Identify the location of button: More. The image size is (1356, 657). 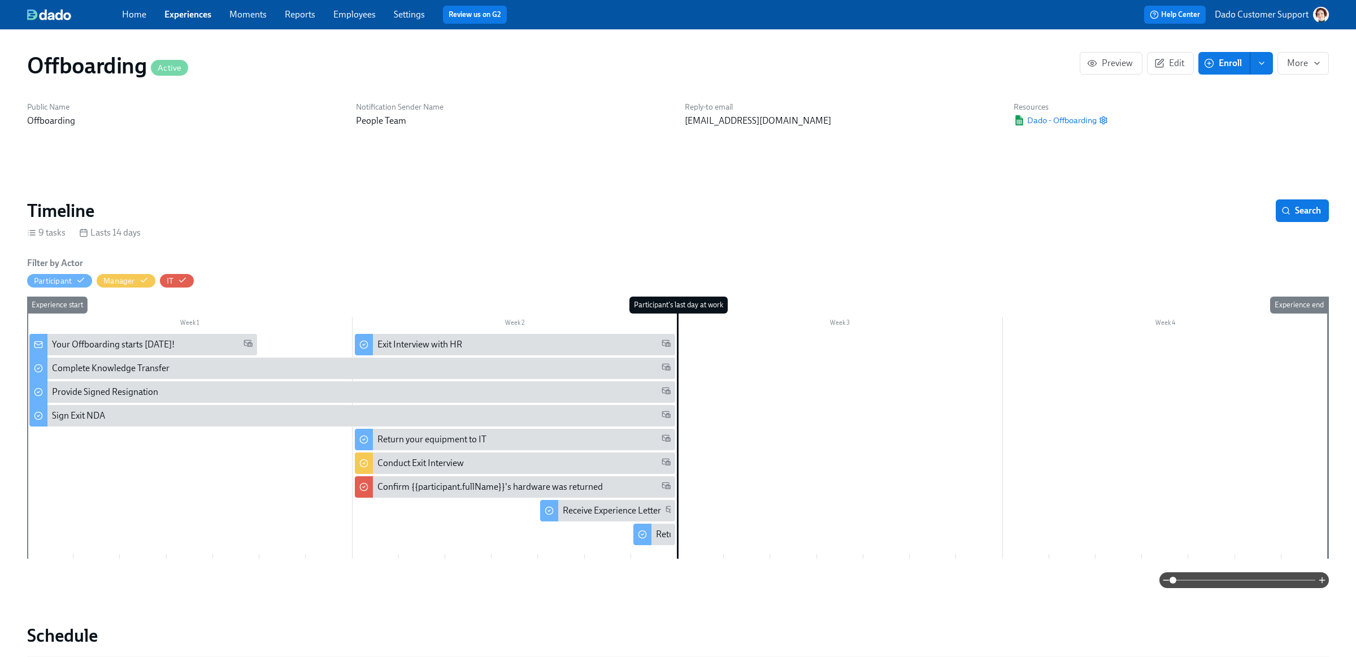
(1303, 63).